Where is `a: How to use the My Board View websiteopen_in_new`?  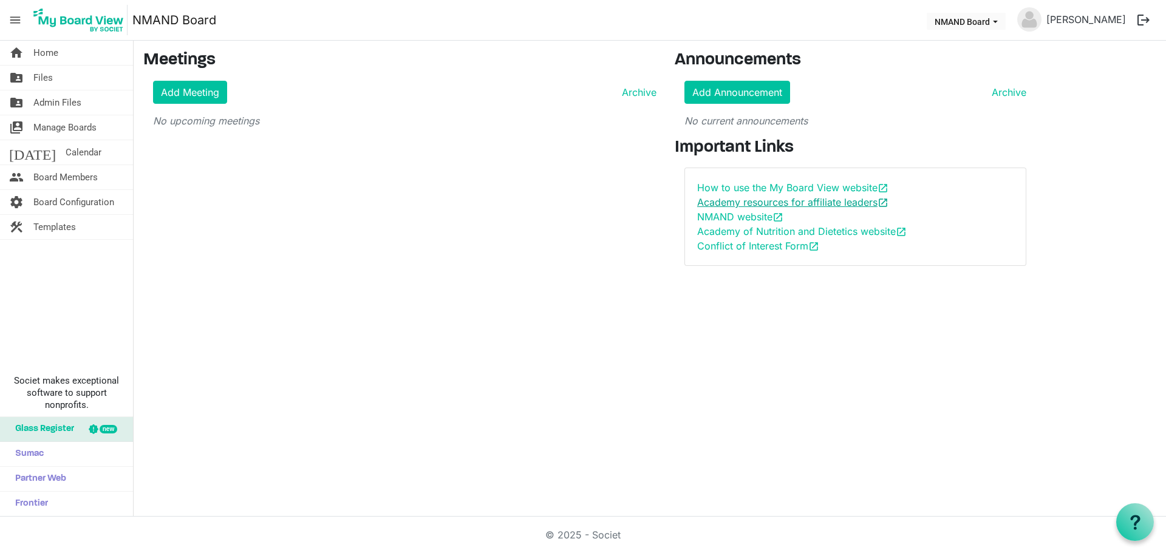
a: How to use the My Board View websiteopen_in_new is located at coordinates (792, 188).